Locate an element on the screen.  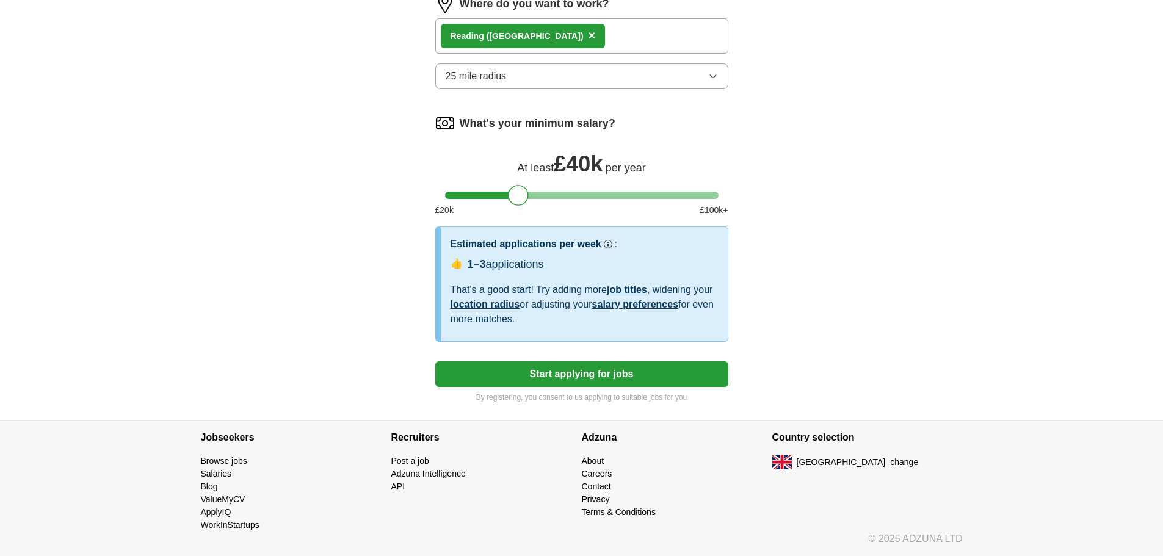
span: £ 40k is located at coordinates (578, 164).